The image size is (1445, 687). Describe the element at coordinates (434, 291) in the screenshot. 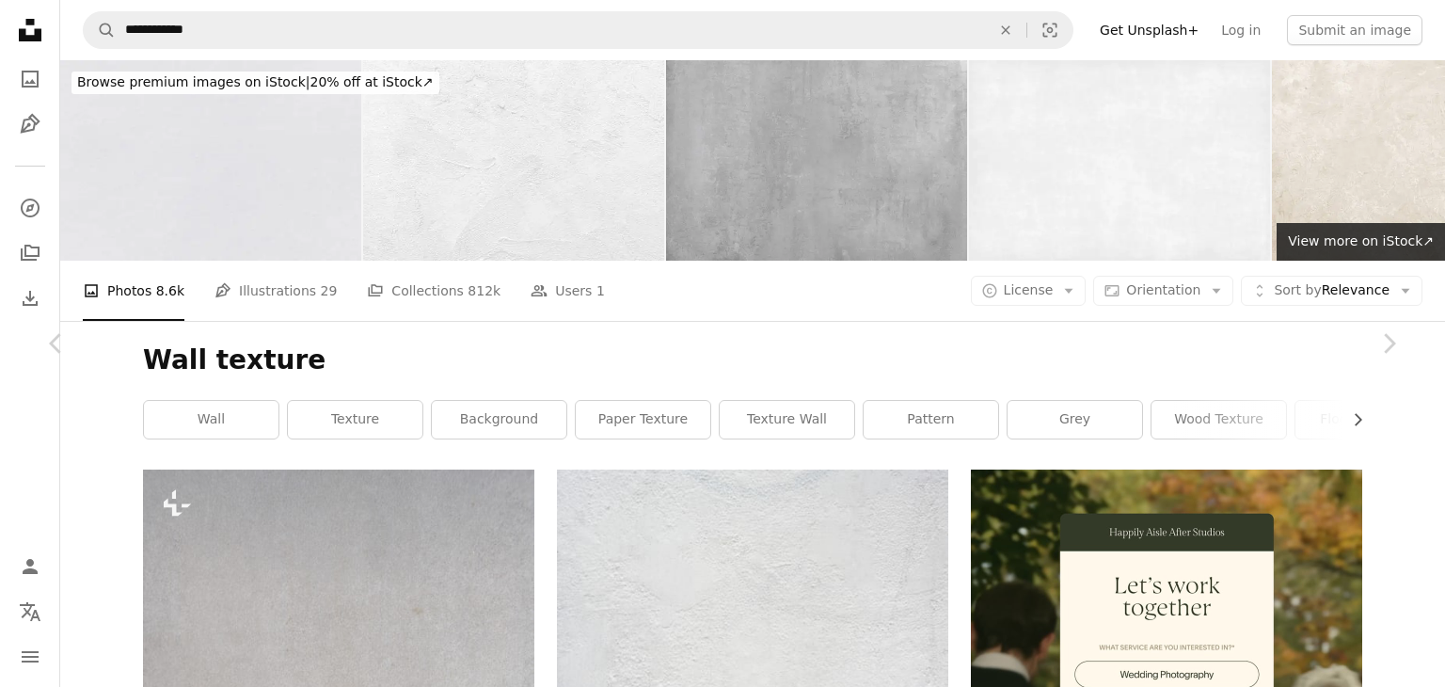

I see `a: Collections 812k` at that location.